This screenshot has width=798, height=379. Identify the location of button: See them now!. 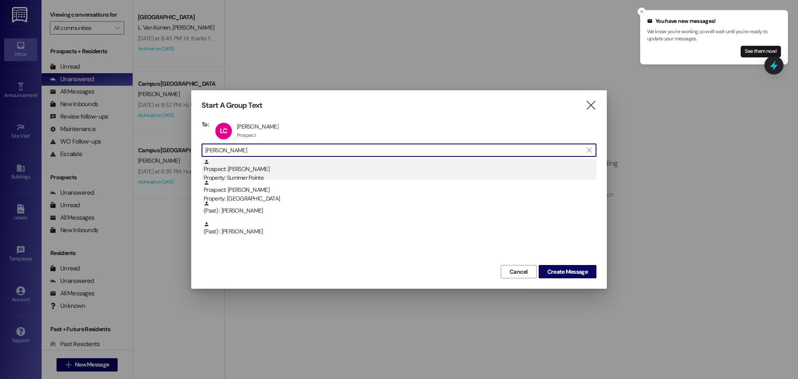
(761, 52).